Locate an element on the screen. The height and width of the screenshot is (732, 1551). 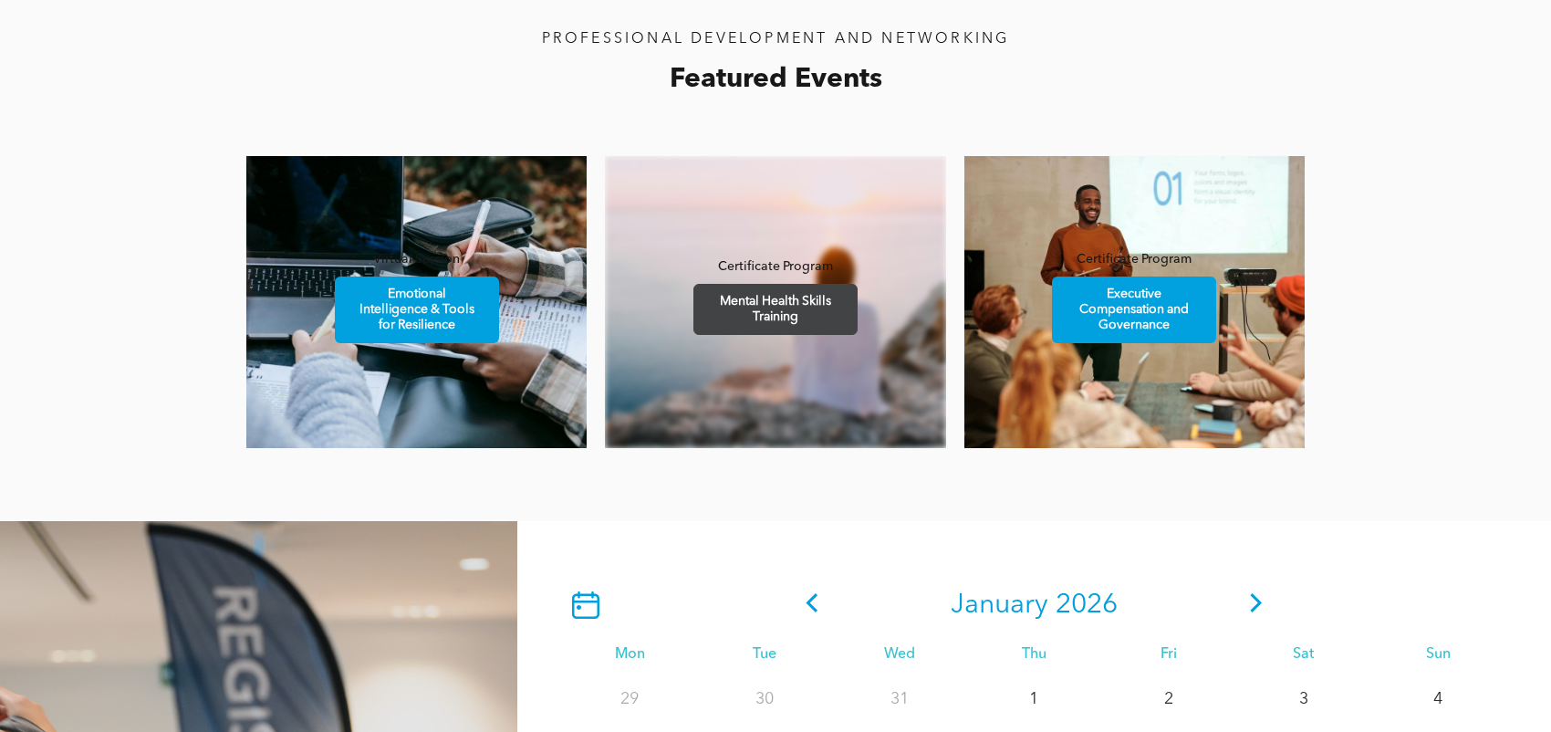
span: Emotional Intelligence & Tools for Resilience is located at coordinates (416, 309).